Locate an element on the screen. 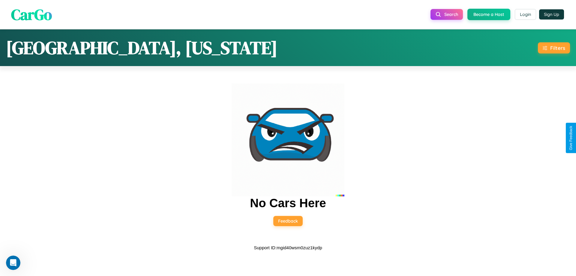  button: Feedback is located at coordinates (288, 221).